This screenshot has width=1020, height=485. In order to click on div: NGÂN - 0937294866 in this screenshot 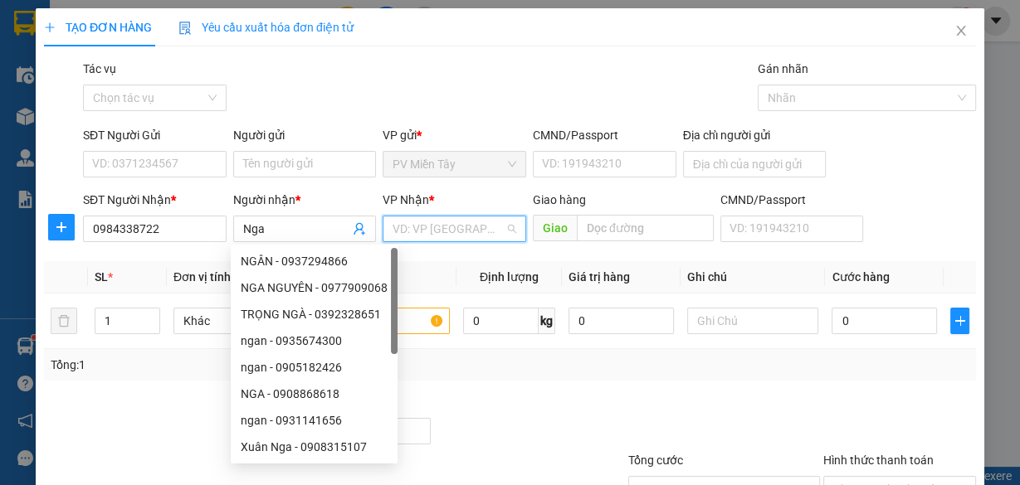, I will do `click(314, 261)`.